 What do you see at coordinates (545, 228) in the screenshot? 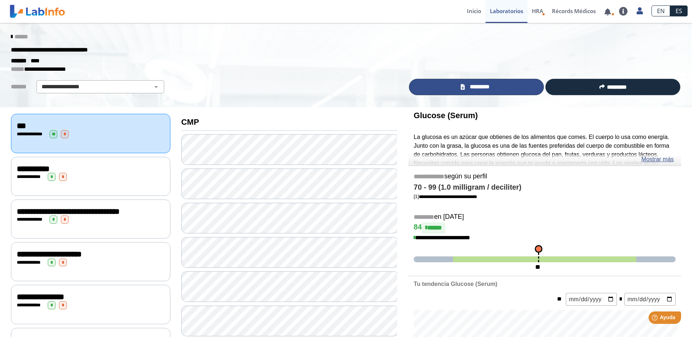
I see `h4: 84` at bounding box center [545, 228].